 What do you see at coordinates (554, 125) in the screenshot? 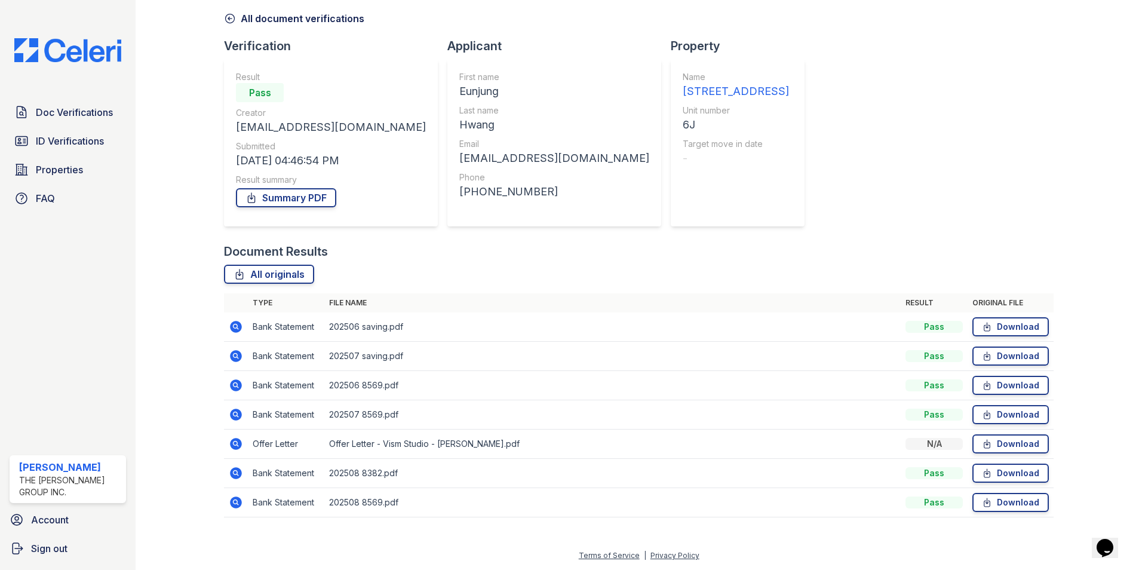
I see `div: Hwang` at bounding box center [554, 125].